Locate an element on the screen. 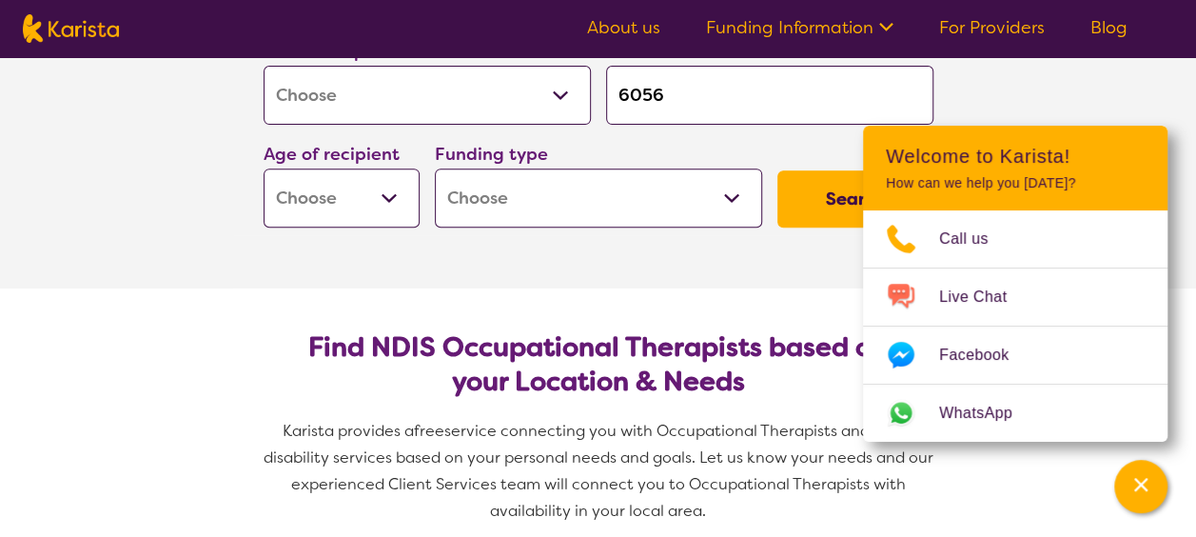 This screenshot has height=537, width=1196. a: Funding Information is located at coordinates (799, 28).